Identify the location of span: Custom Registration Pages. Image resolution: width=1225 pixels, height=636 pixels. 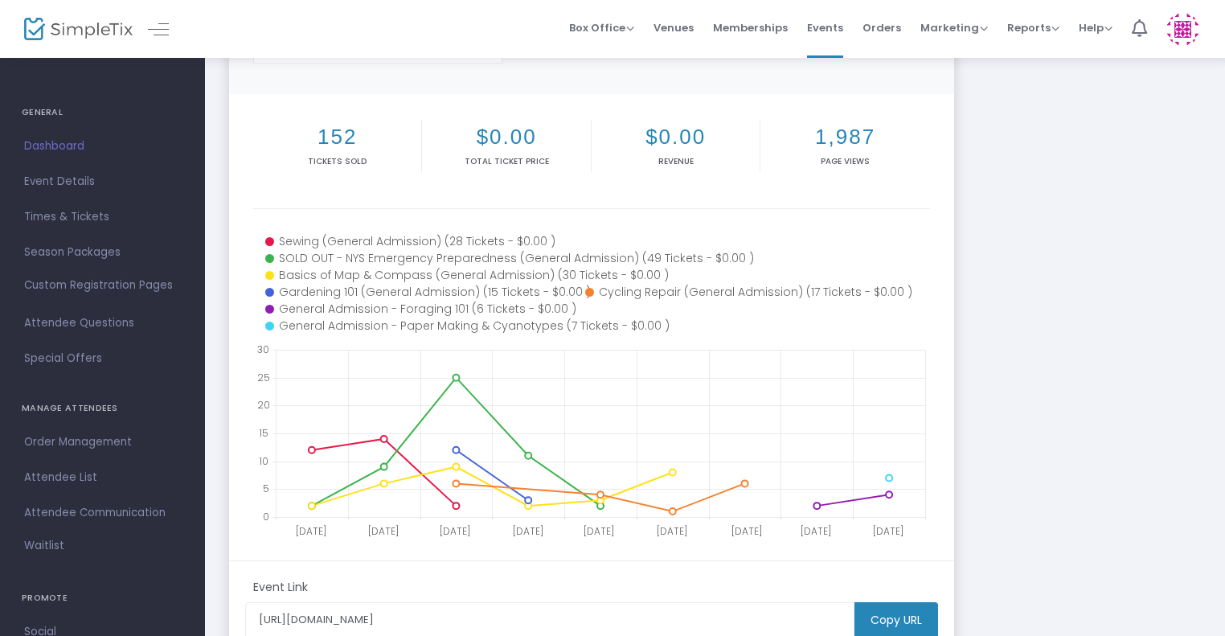
(98, 285).